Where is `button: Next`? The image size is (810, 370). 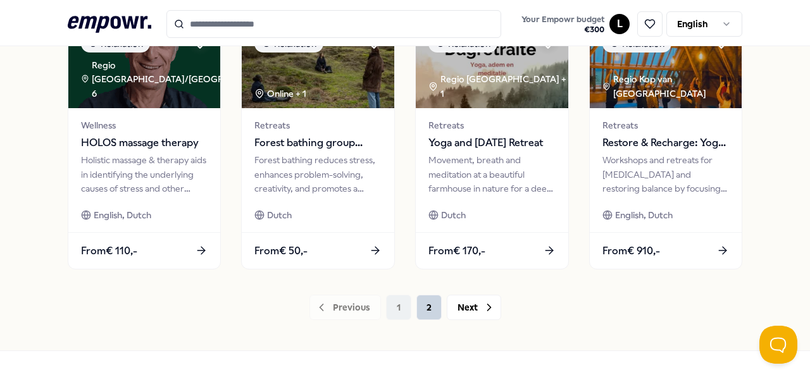
button: Next is located at coordinates (474, 307).